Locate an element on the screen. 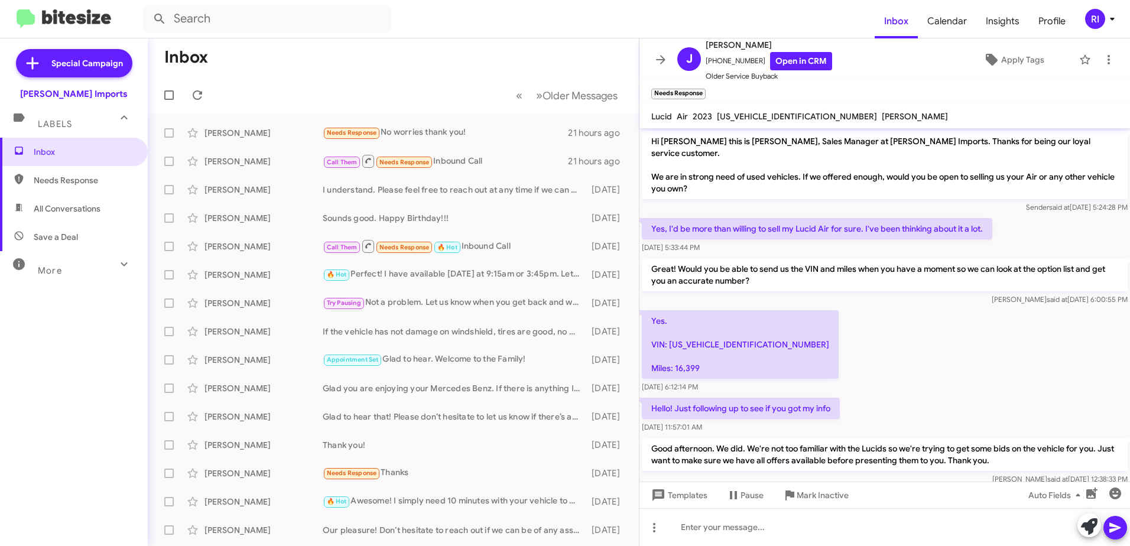 This screenshot has height=546, width=1130. span: Labels is located at coordinates (55, 124).